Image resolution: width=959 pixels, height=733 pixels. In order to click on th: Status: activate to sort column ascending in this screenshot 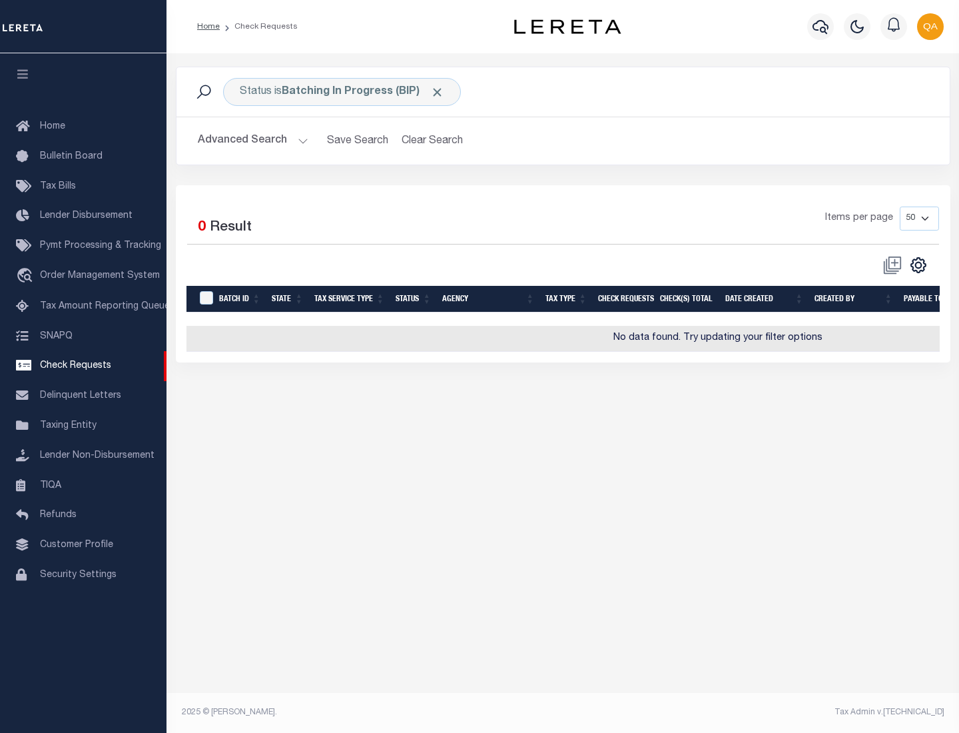, I will do `click(414, 299)`.